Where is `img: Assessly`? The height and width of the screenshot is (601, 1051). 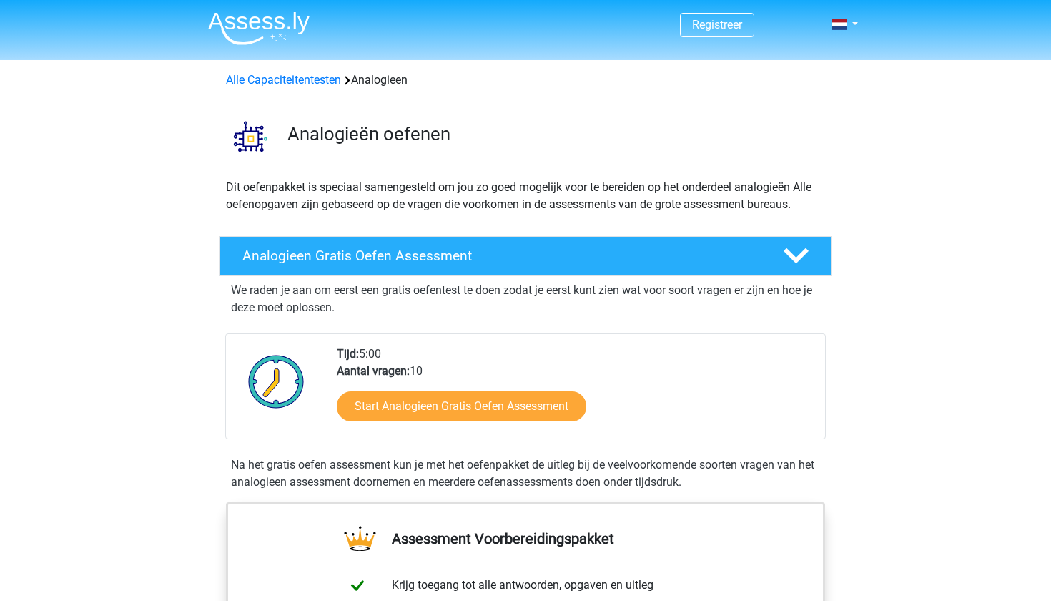
img: Assessly is located at coordinates (259, 28).